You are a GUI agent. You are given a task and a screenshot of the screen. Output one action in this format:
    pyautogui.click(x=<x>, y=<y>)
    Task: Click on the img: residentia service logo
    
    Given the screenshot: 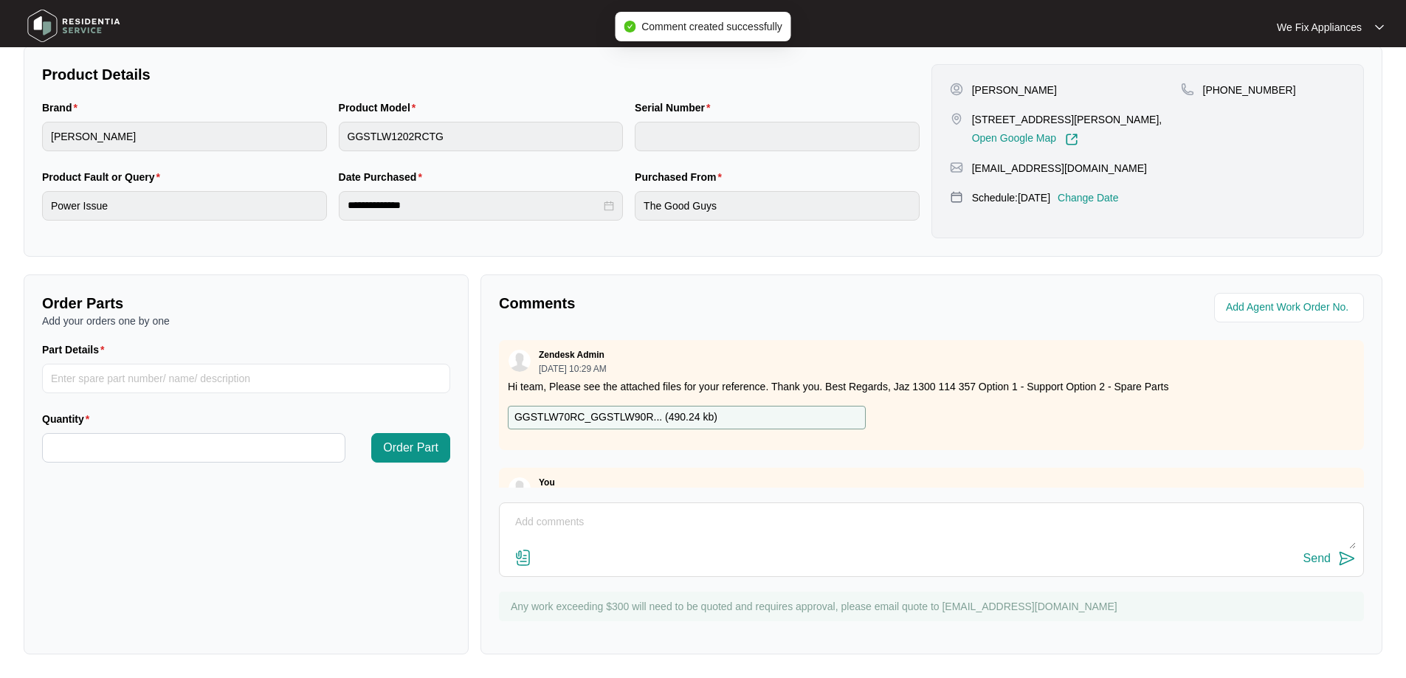 What is the action you would take?
    pyautogui.click(x=74, y=26)
    